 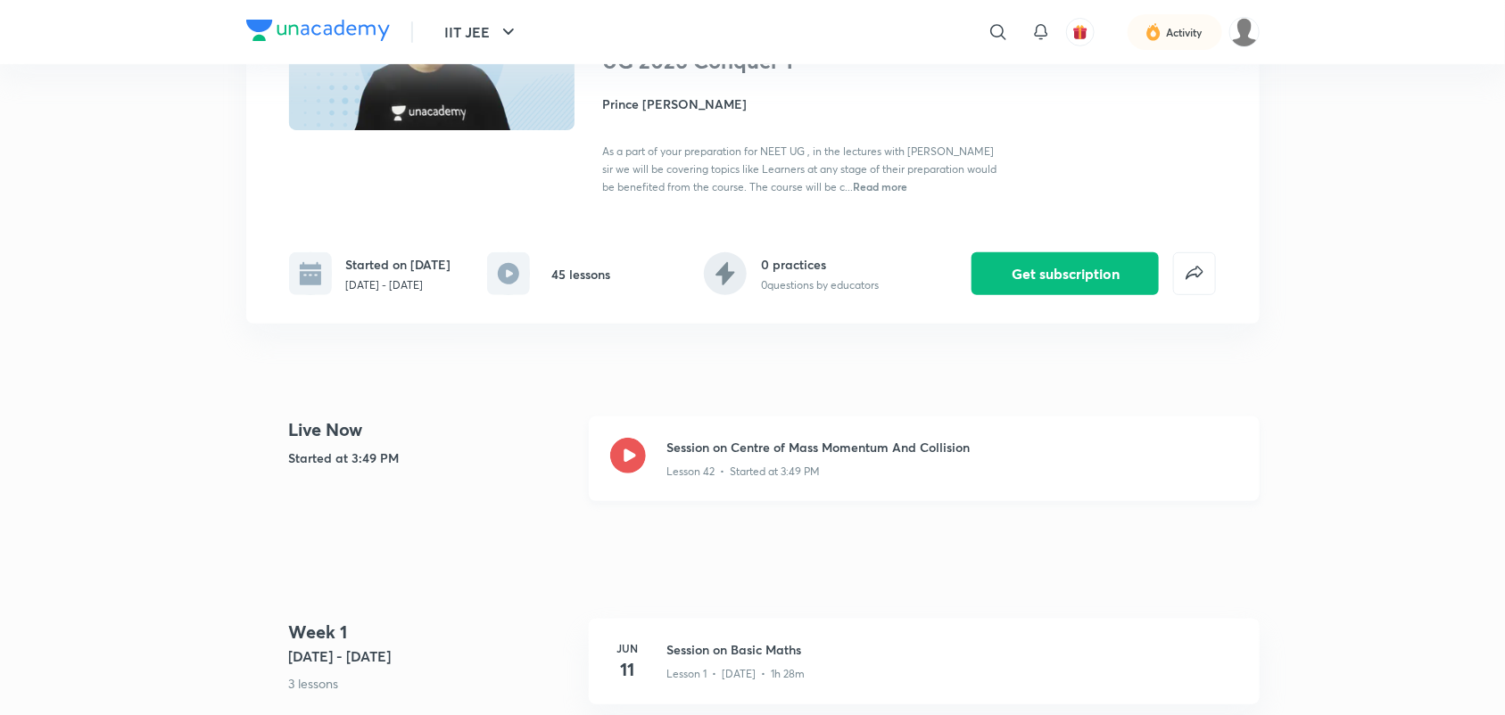 I want to click on img: snigdha, so click(x=1244, y=32).